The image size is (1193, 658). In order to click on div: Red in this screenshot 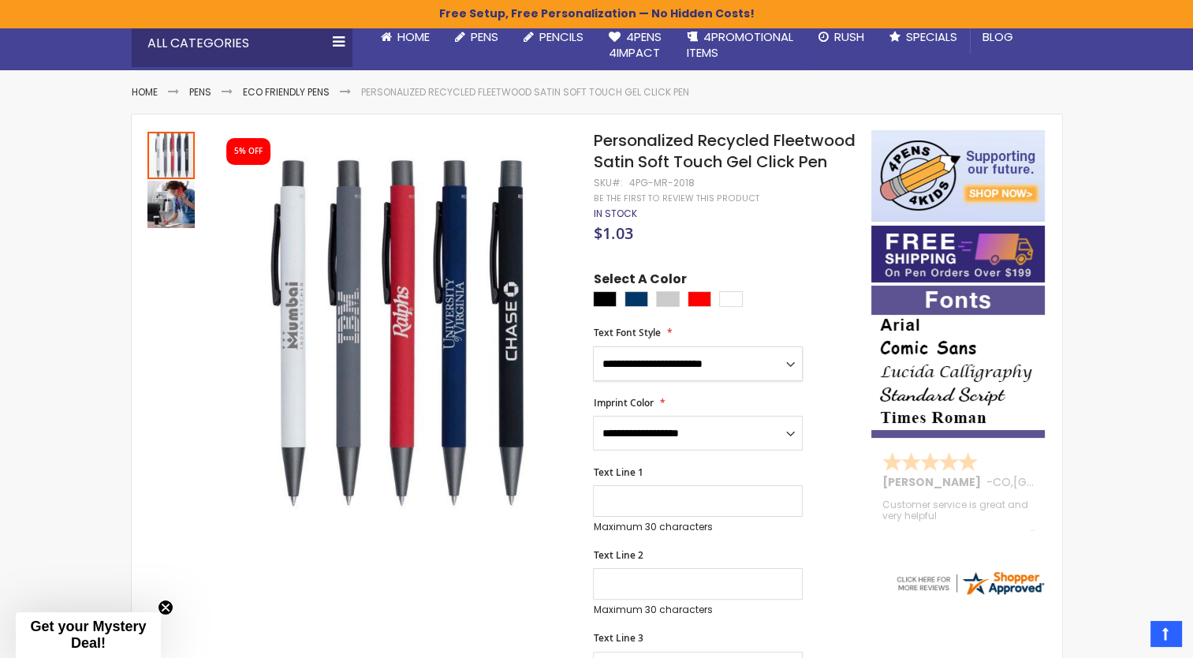, I will do `click(699, 299)`.